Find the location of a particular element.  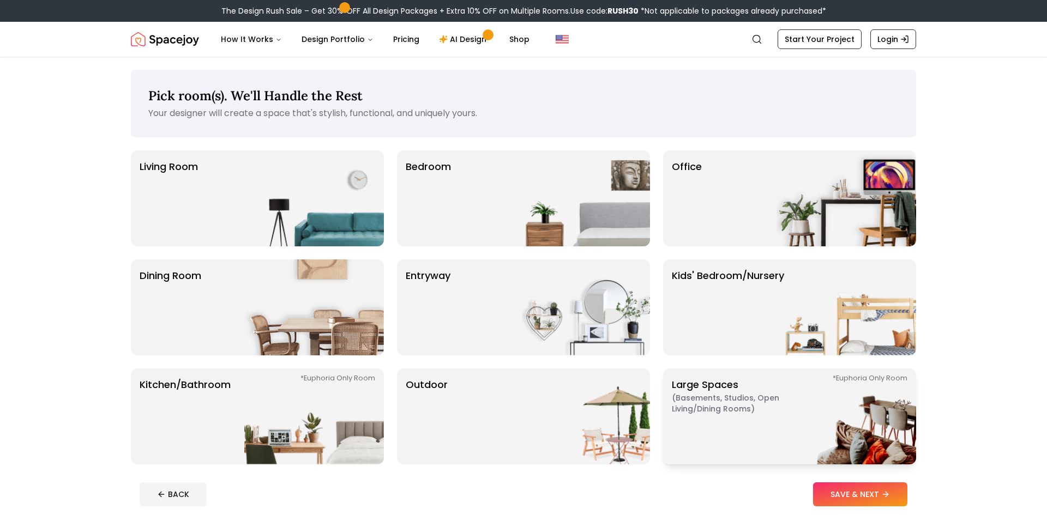

p: entryway is located at coordinates (428, 308).